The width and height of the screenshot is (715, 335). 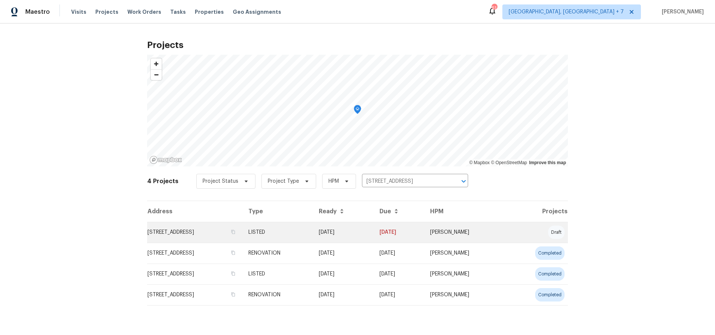 I want to click on button: Zoom out, so click(x=156, y=75).